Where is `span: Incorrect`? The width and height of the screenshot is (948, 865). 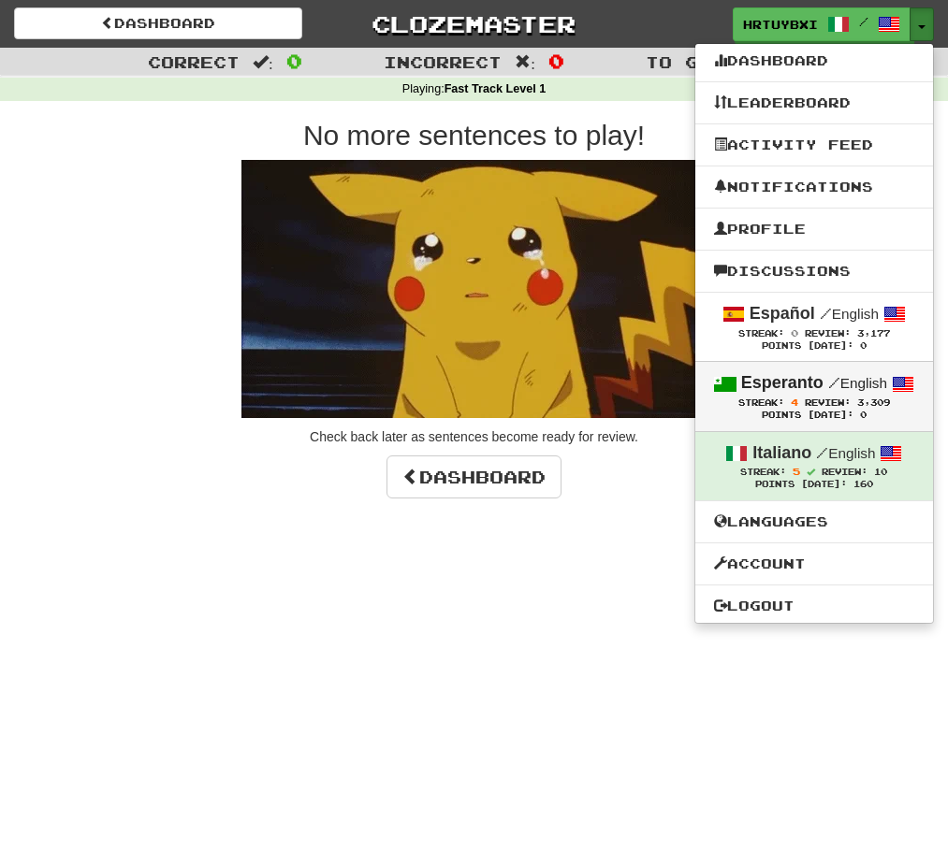 span: Incorrect is located at coordinates (442, 62).